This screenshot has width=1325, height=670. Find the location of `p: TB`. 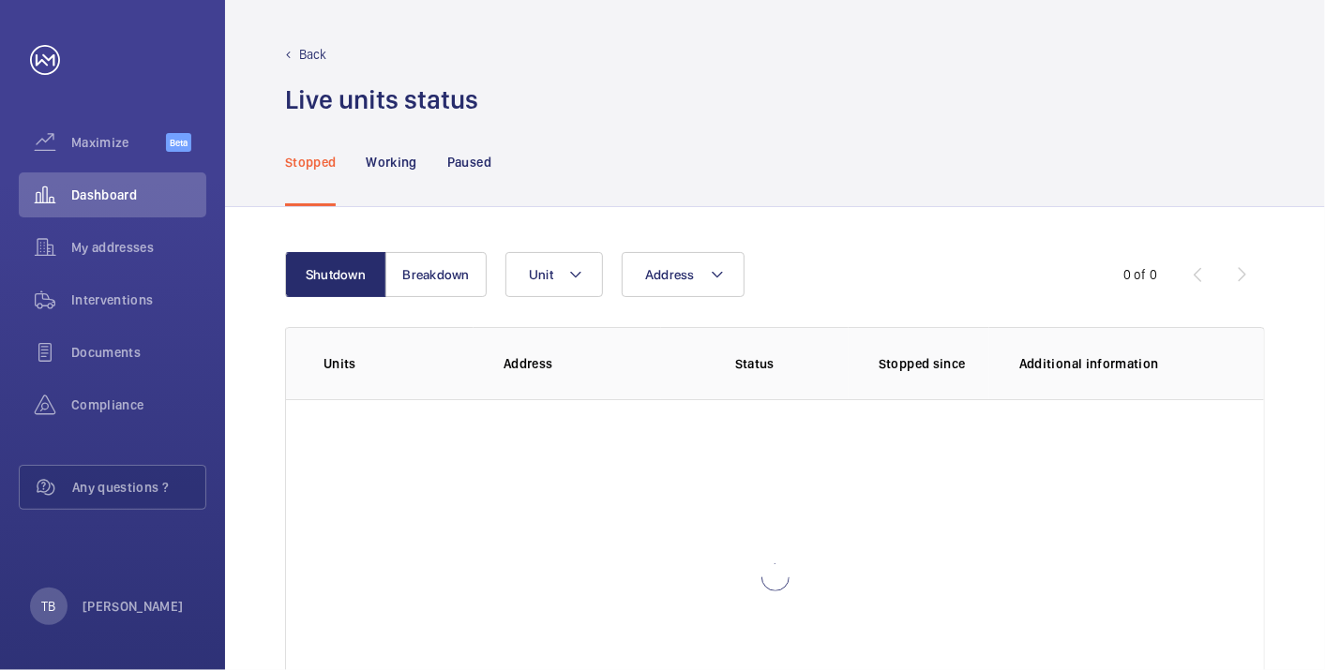

p: TB is located at coordinates (48, 607).